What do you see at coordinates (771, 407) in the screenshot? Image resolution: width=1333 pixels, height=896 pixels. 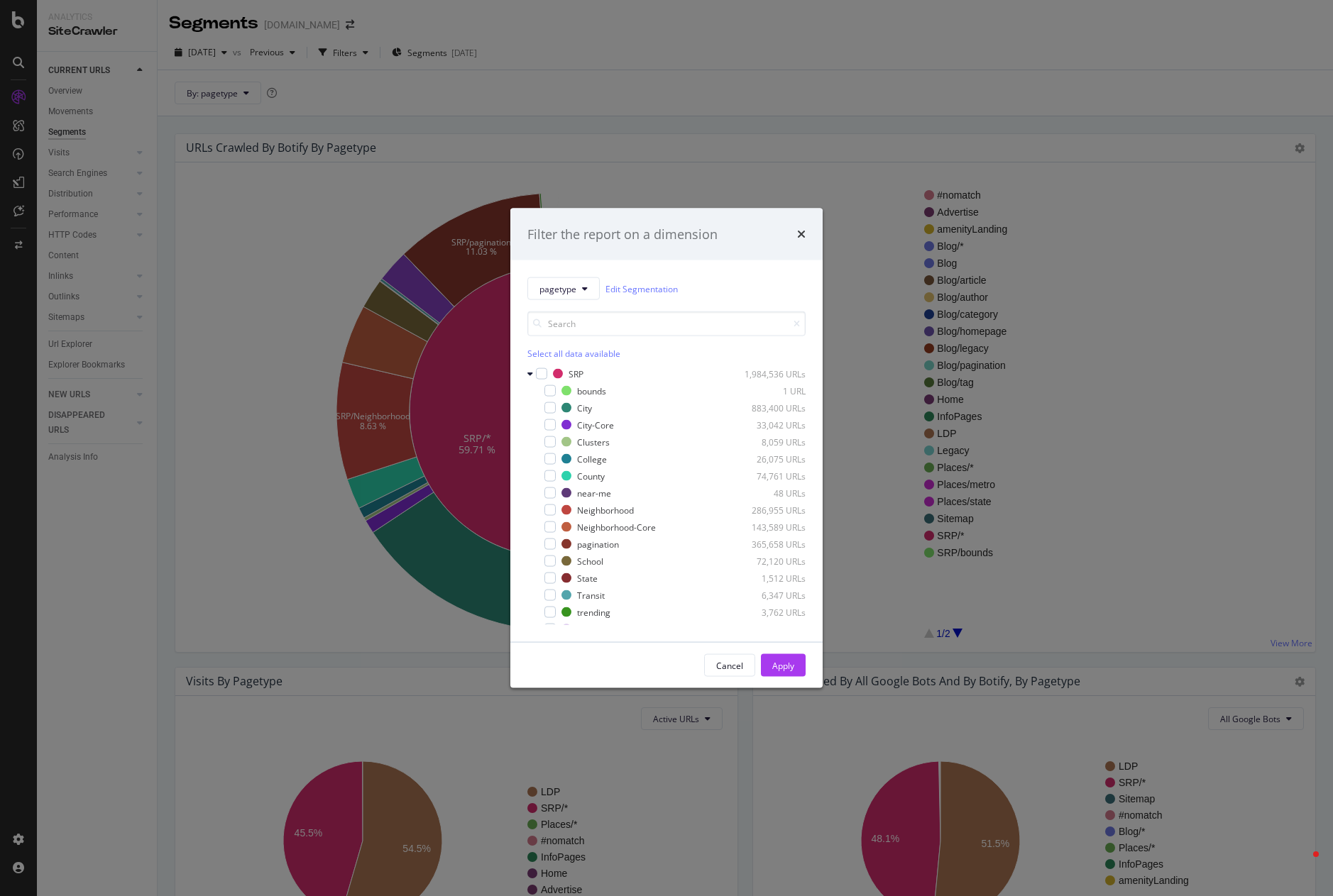 I see `div: 883,400 URLs` at bounding box center [771, 407].